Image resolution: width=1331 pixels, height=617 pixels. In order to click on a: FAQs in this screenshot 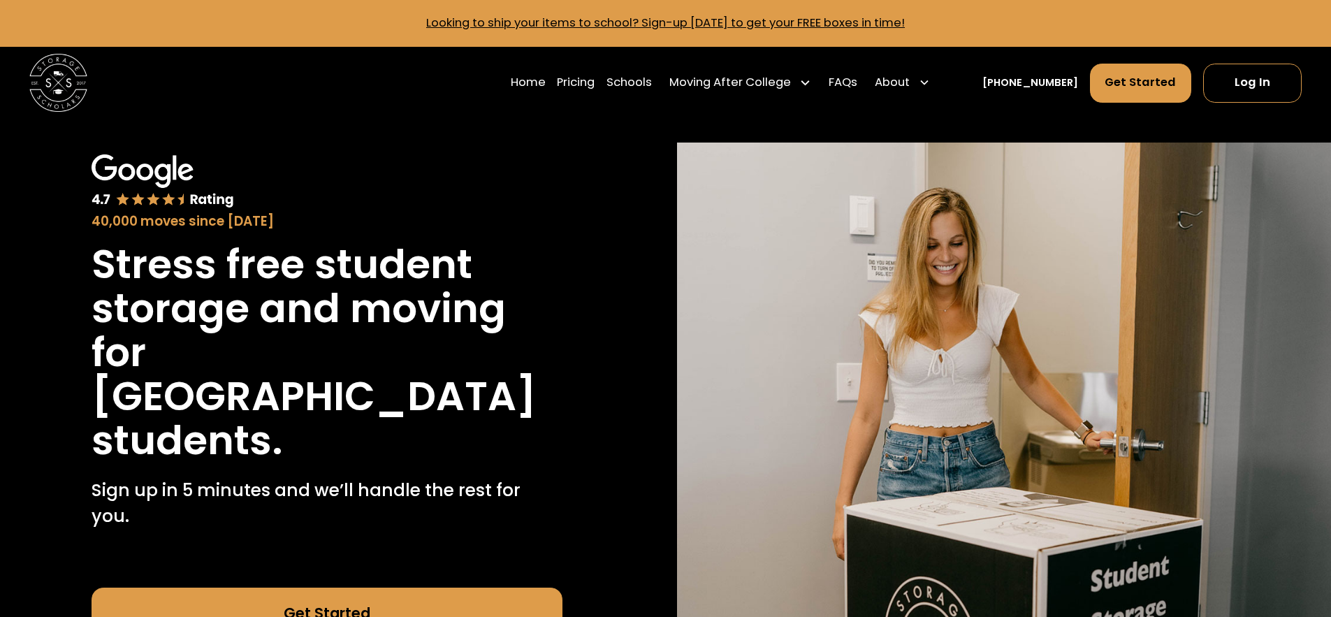, I will do `click(843, 82)`.